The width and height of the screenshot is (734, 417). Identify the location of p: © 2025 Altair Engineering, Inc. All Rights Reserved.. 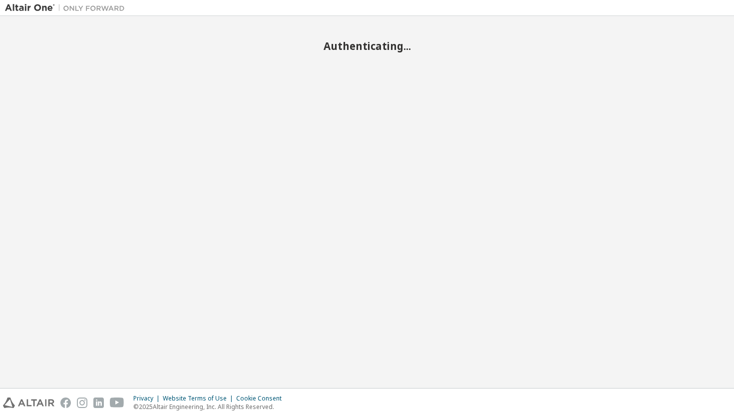
(210, 406).